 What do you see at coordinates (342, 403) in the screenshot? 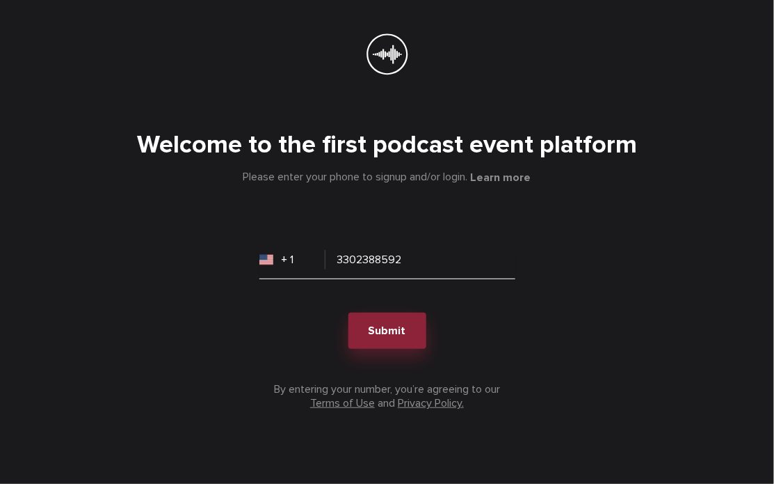
I see `a: Terms of Use` at bounding box center [342, 403].